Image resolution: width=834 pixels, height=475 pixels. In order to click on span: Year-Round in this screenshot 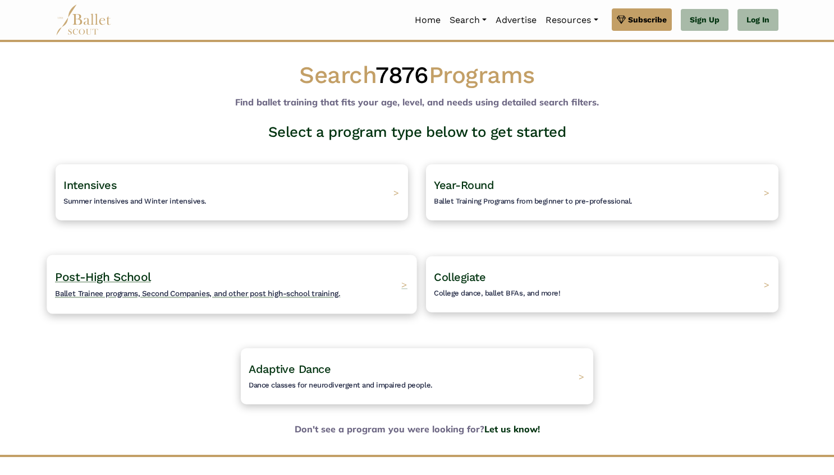, I will do `click(463, 185)`.